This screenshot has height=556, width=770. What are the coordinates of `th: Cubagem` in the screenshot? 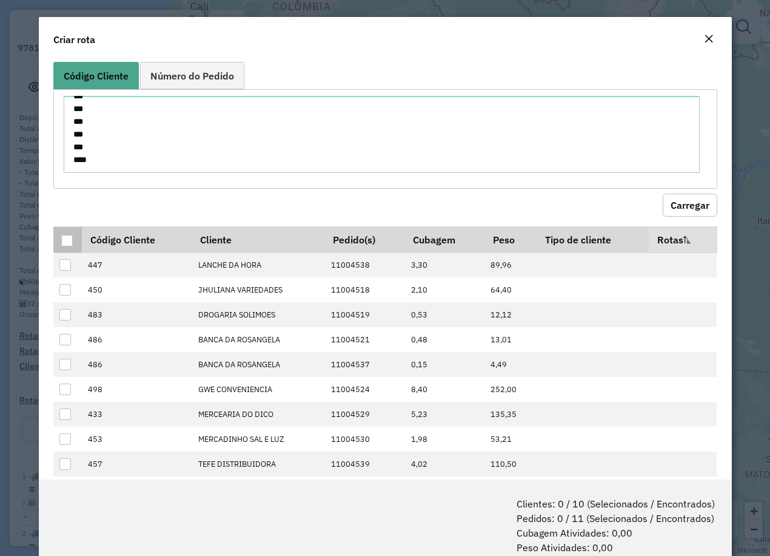 It's located at (445, 239).